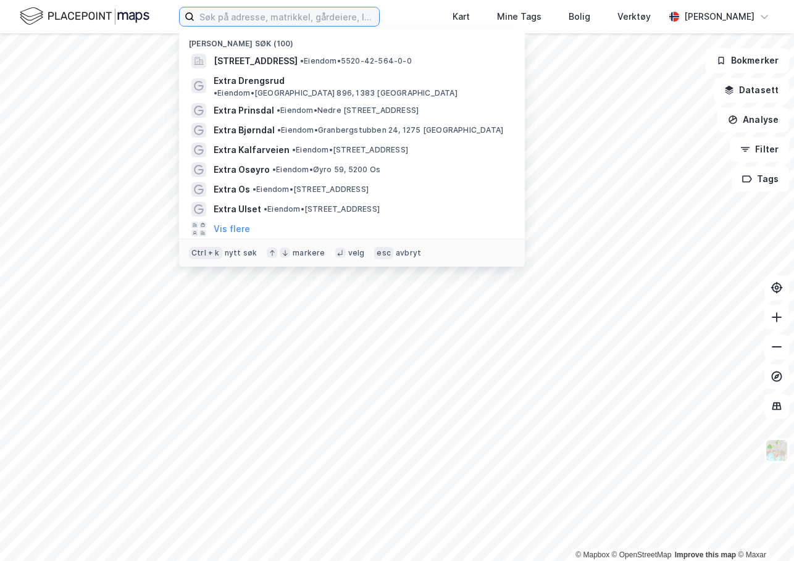  I want to click on span: Extra Drengsrud, so click(249, 81).